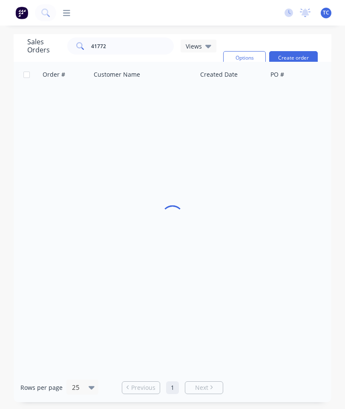  Describe the element at coordinates (277, 74) in the screenshot. I see `div: PO #` at that location.